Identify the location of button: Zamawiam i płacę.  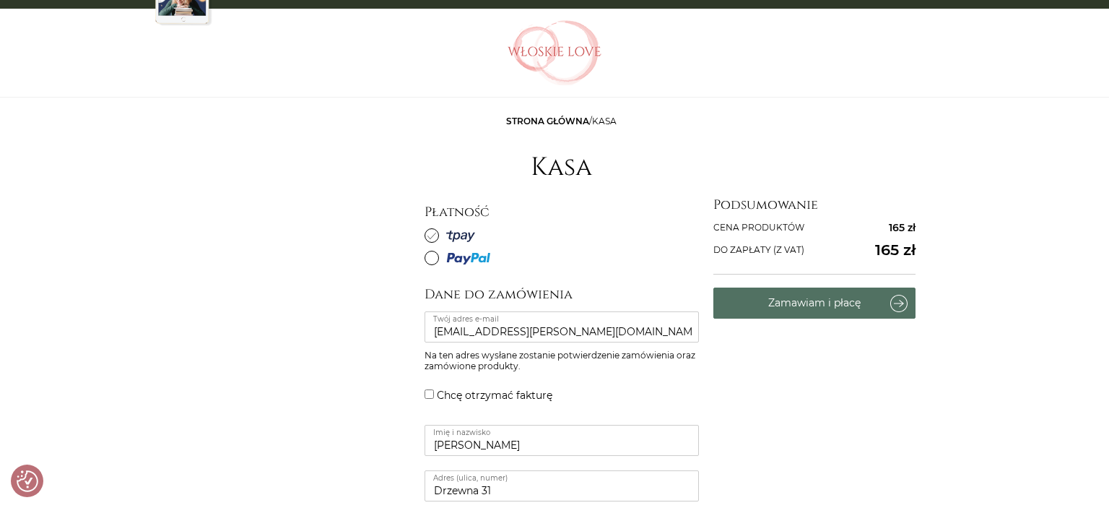
(815, 303).